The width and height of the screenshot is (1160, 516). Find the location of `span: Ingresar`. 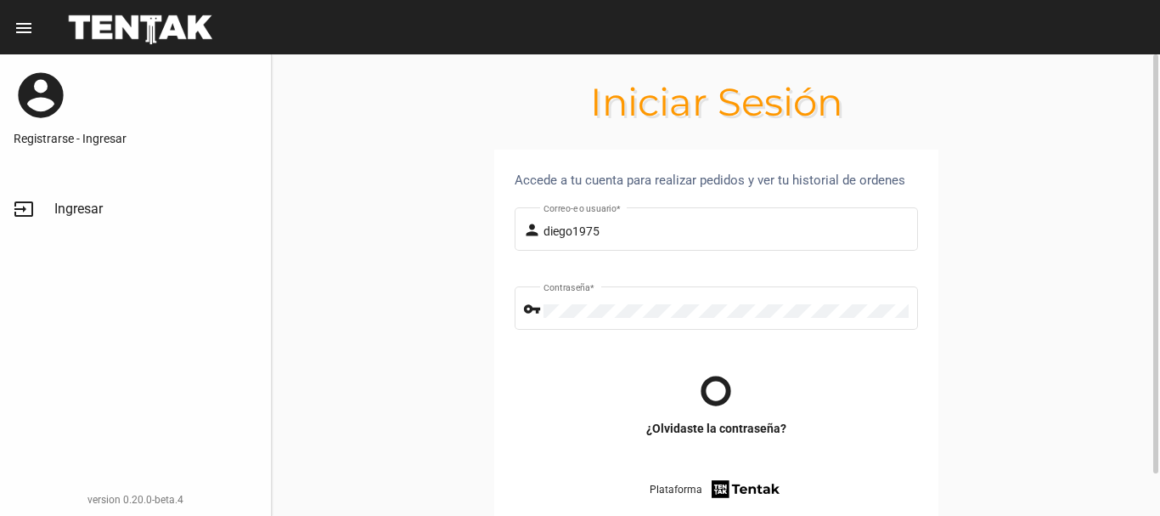

span: Ingresar is located at coordinates (78, 209).